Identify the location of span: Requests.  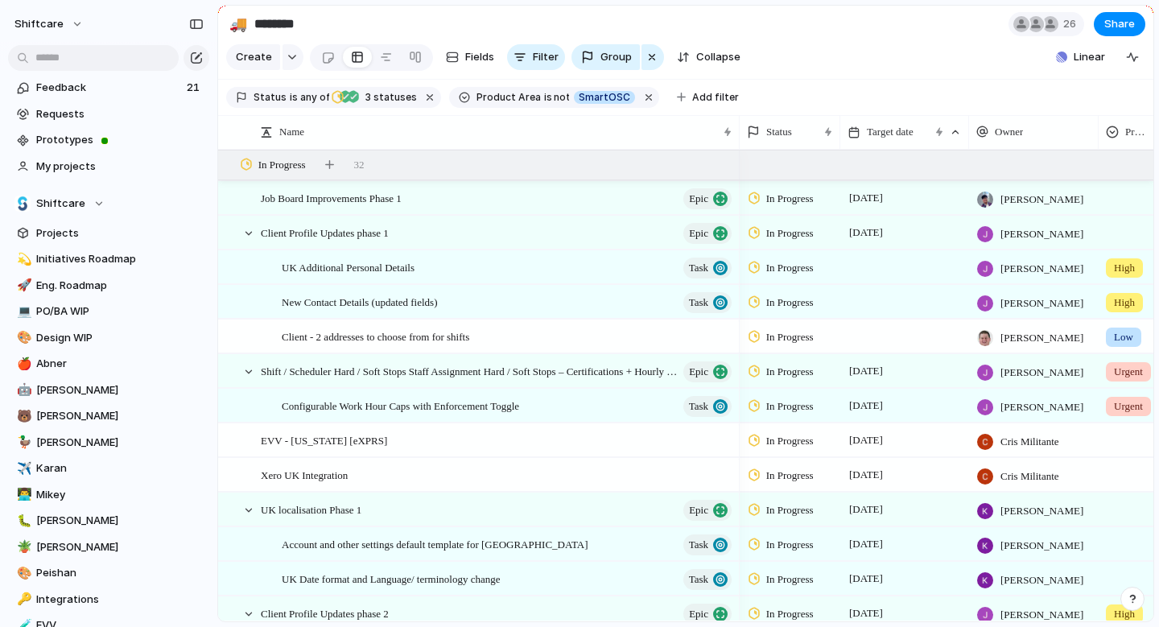
(120, 114).